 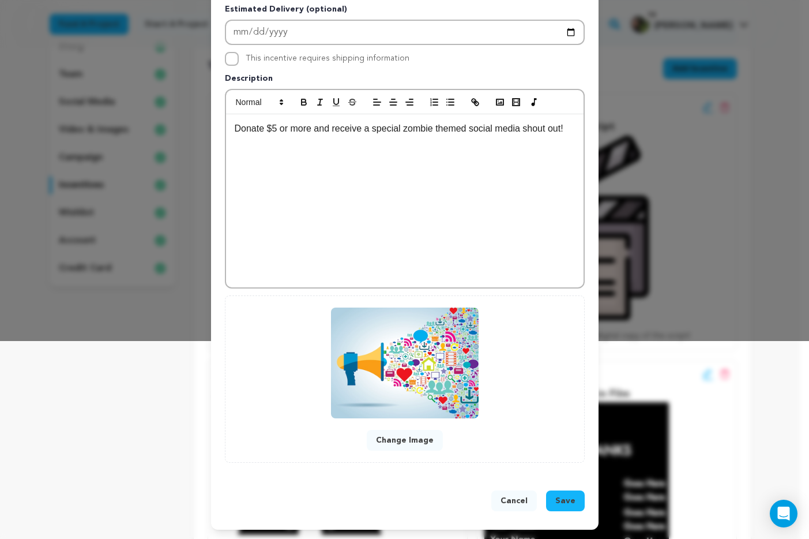 What do you see at coordinates (405, 12) in the screenshot?
I see `p: Estimated Delivery (optional)` at bounding box center [405, 12].